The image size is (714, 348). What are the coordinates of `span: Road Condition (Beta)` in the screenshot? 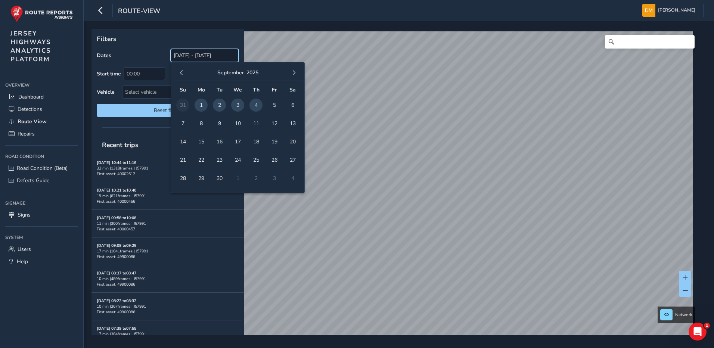 It's located at (42, 168).